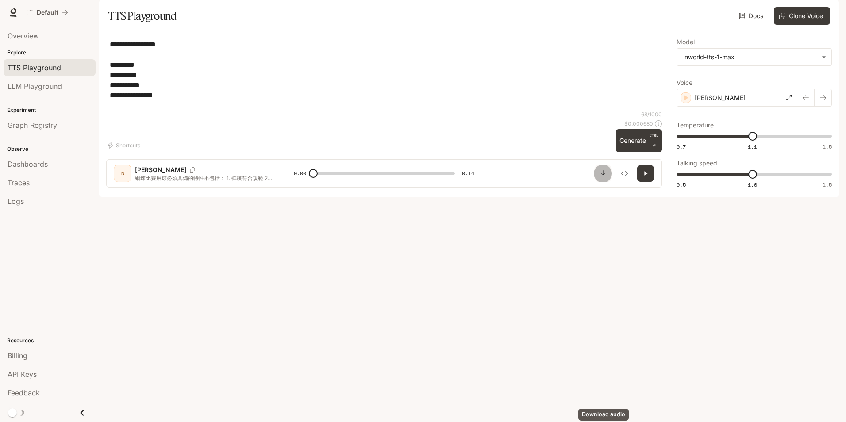  I want to click on span: 0:14, so click(468, 173).